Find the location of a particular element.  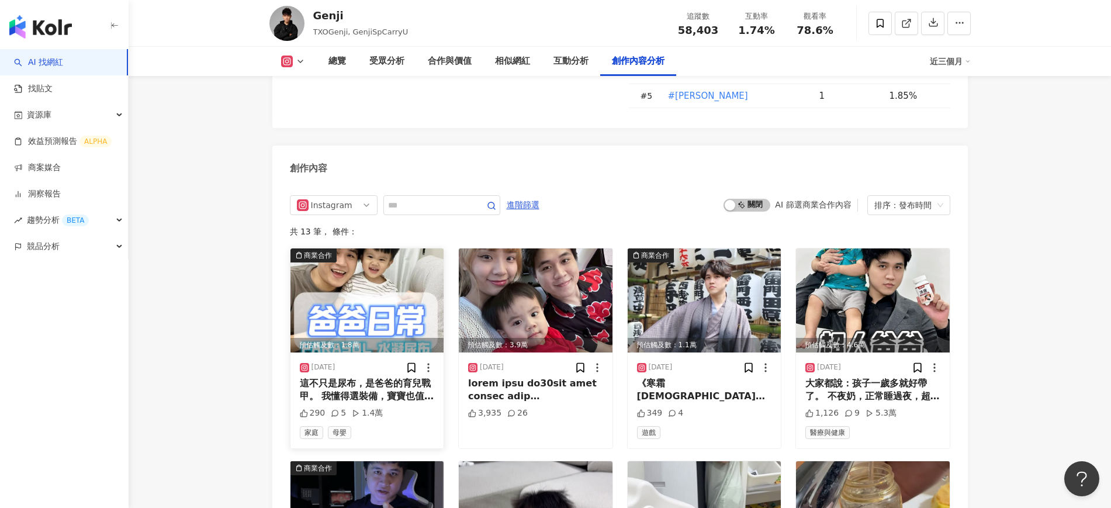

div: Instagram is located at coordinates (330, 205).